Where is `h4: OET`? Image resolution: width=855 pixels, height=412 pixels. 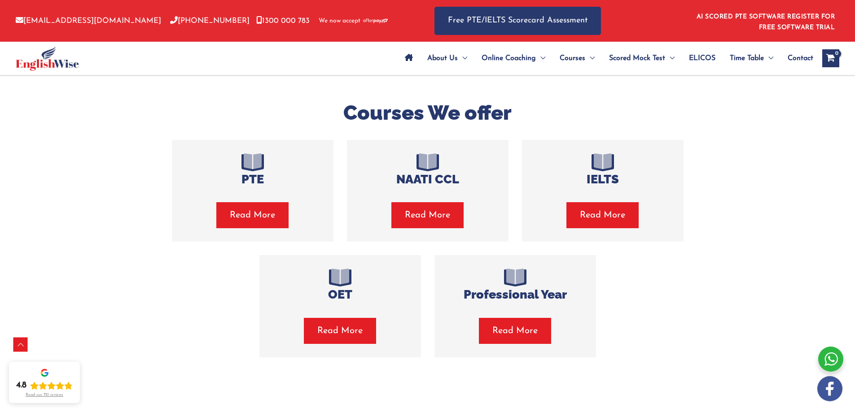 h4: OET is located at coordinates (340, 295).